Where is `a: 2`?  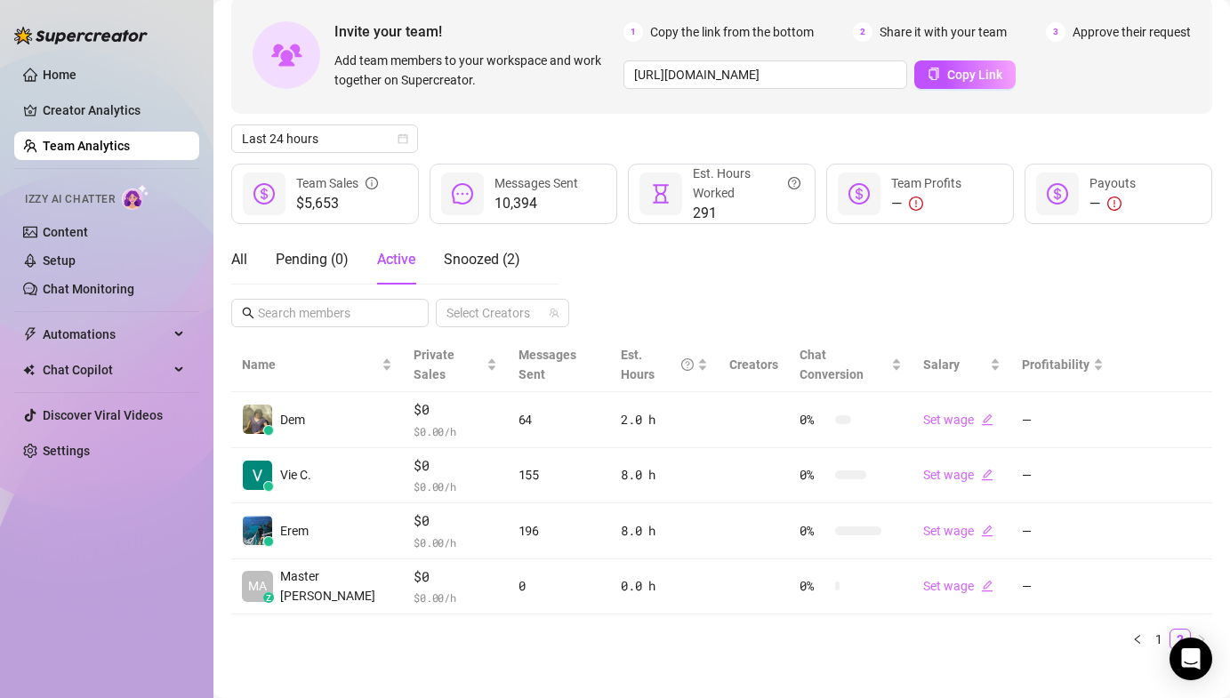
a: 2 is located at coordinates (1181, 640).